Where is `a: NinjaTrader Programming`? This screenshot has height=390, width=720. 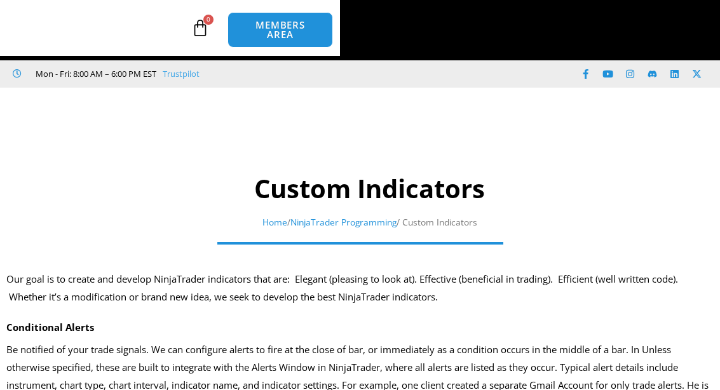
a: NinjaTrader Programming is located at coordinates (343, 222).